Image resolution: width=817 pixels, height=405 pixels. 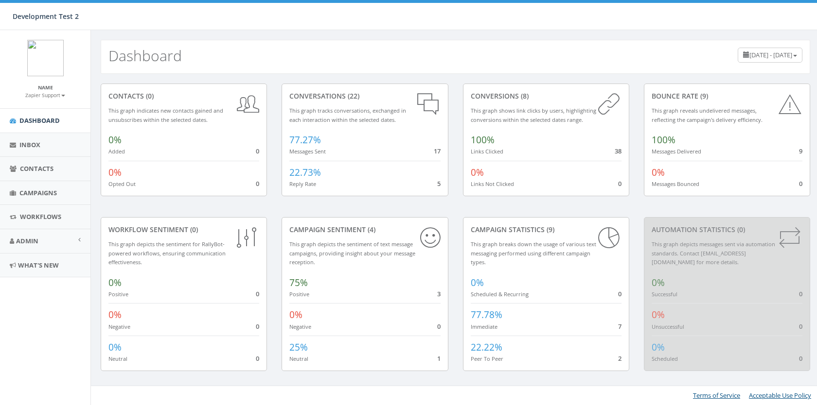 What do you see at coordinates (27, 241) in the screenshot?
I see `span: Admin` at bounding box center [27, 241].